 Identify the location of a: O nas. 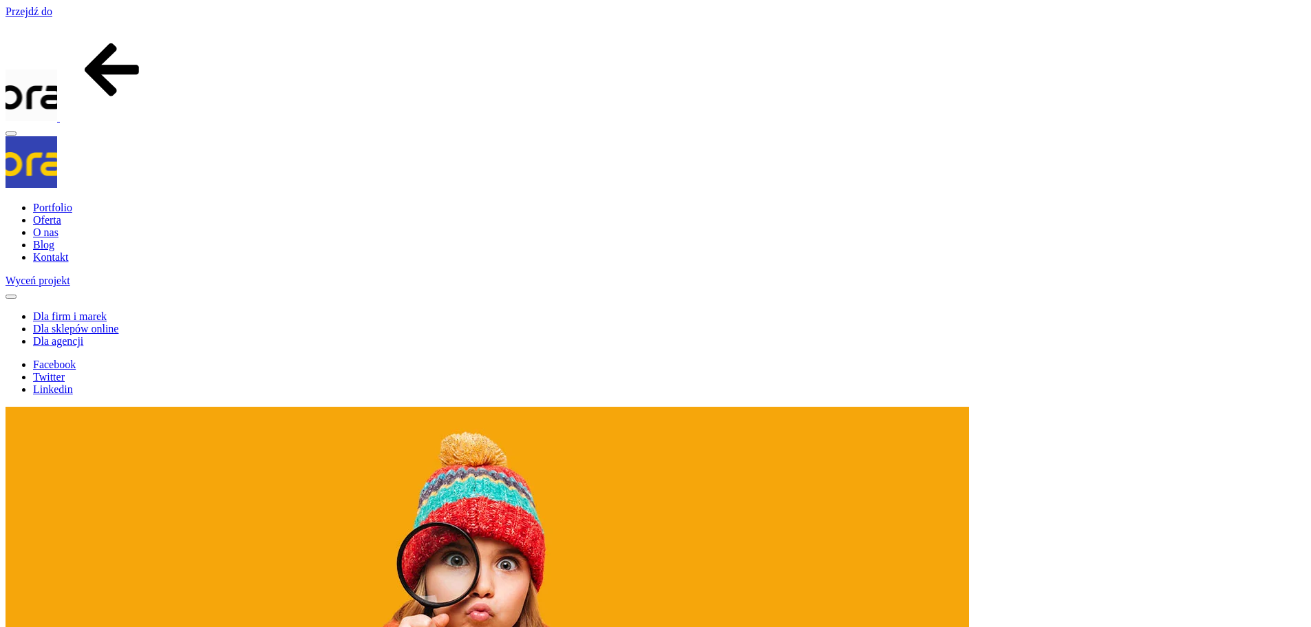
(45, 232).